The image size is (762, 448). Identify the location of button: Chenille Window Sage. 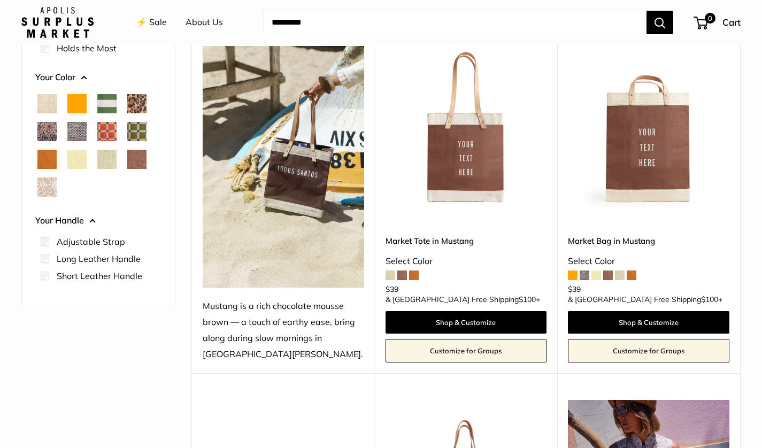
(137, 132).